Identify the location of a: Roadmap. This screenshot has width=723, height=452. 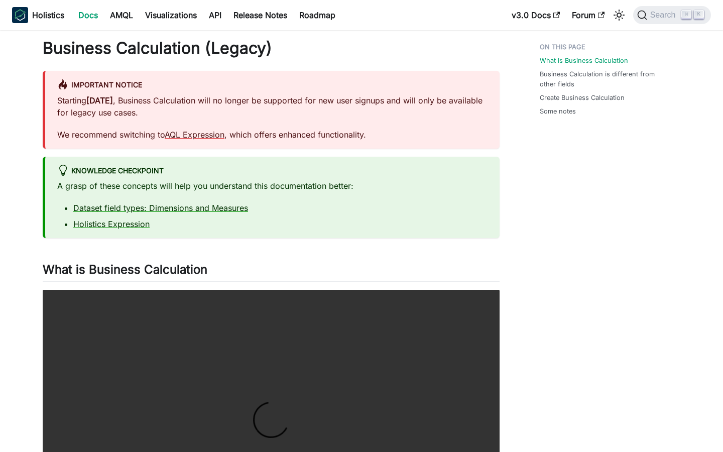
(317, 15).